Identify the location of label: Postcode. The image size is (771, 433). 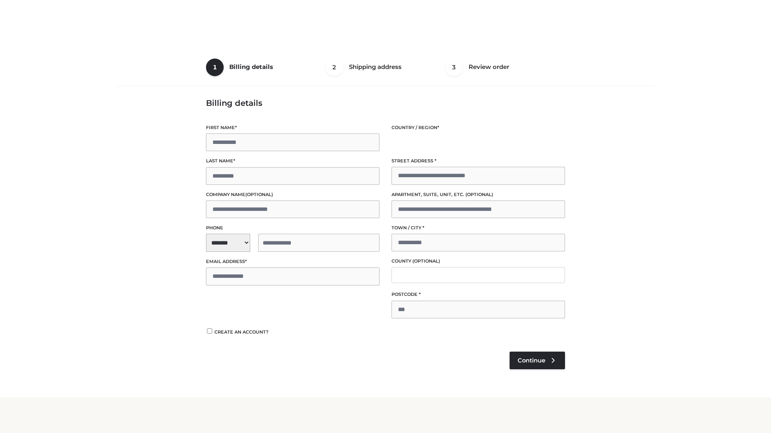
(478, 295).